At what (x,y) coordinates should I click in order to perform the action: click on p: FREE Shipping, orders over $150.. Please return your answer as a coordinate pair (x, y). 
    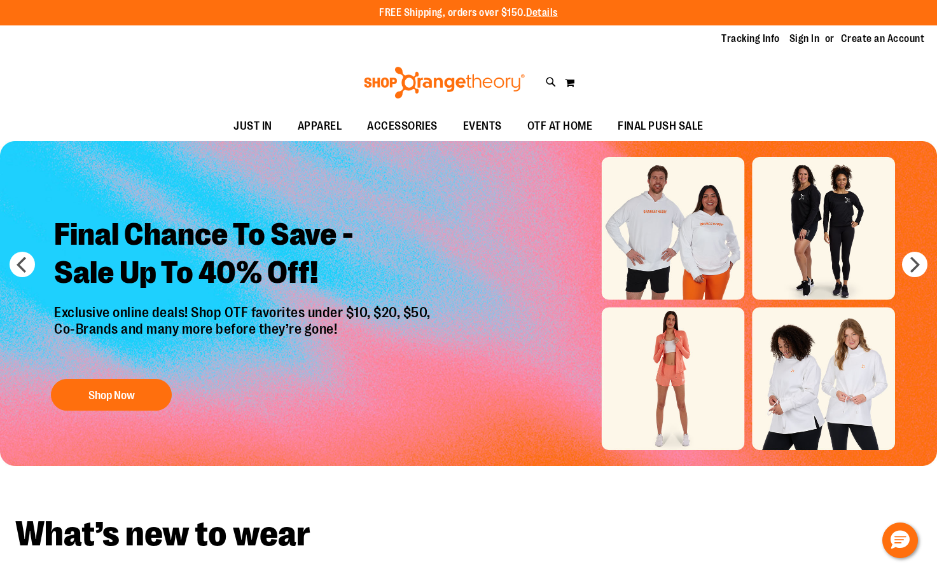
    Looking at the image, I should click on (468, 13).